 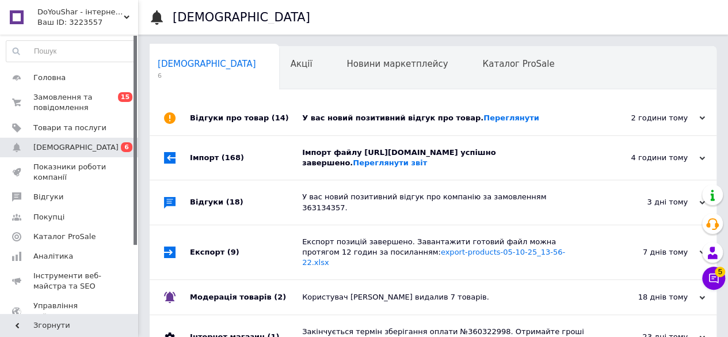 I want to click on div: Експорт позицій завершено. Завантажити готовий файл можна протягом 12 годин за посиланням:, so click(x=446, y=252).